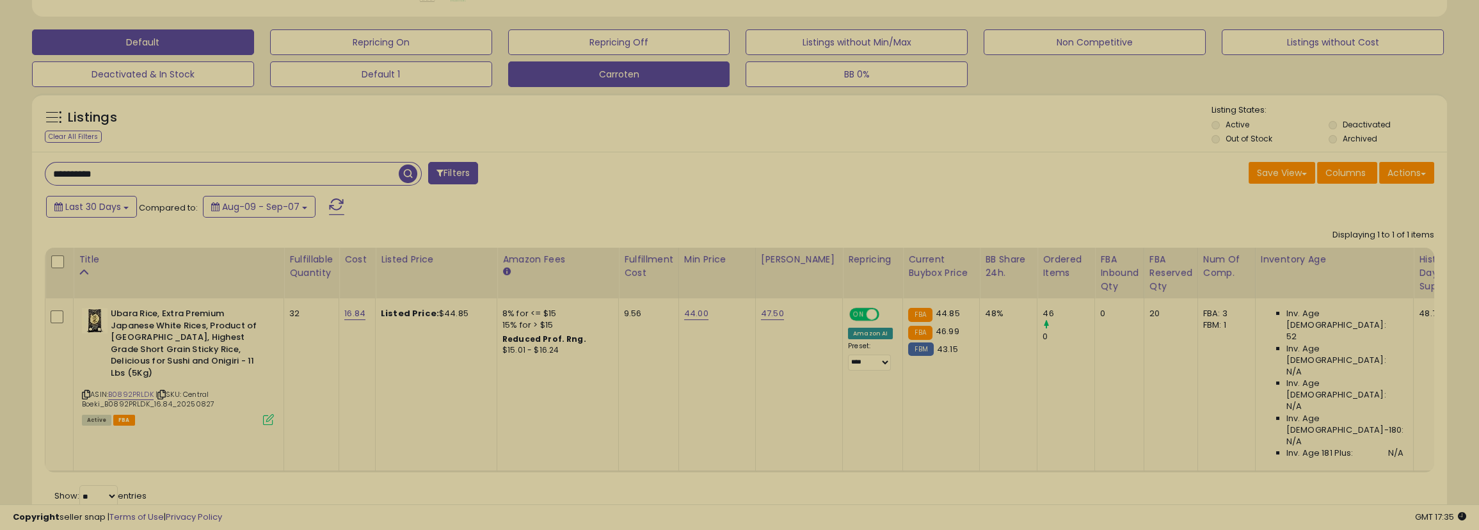  I want to click on button: Save View, so click(1281, 173).